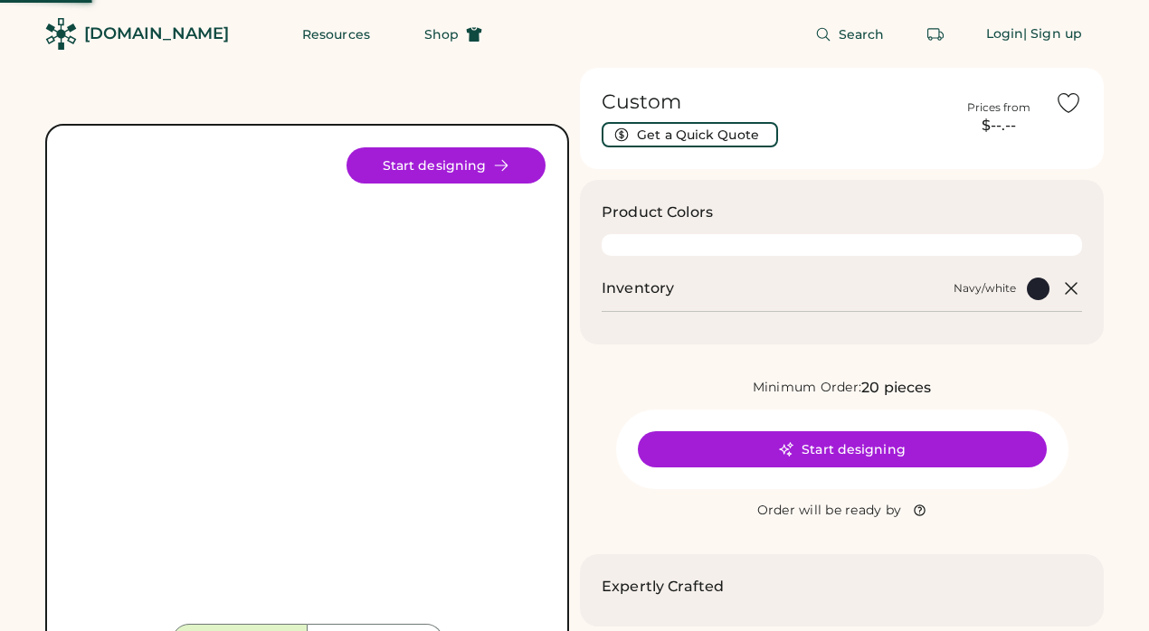 This screenshot has width=1149, height=631. What do you see at coordinates (896, 388) in the screenshot?
I see `div: 20 pieces` at bounding box center [896, 388].